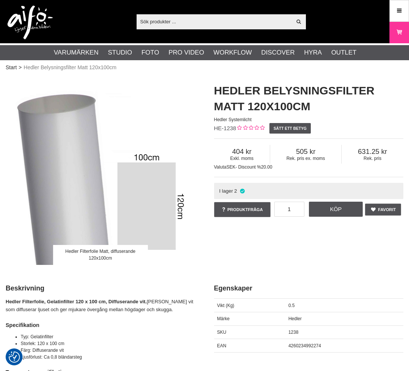 This screenshot has height=371, width=409. What do you see at coordinates (305, 346) in the screenshot?
I see `span: 4260234992274` at bounding box center [305, 346].